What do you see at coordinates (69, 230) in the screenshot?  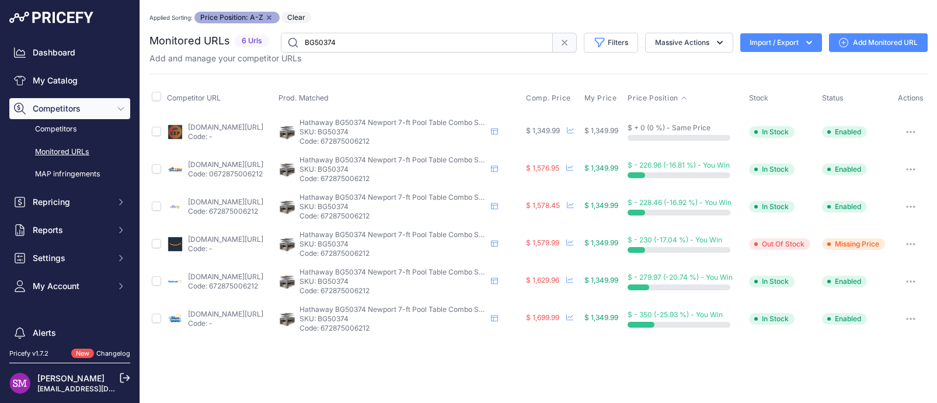 I see `button: Reports` at bounding box center [69, 230].